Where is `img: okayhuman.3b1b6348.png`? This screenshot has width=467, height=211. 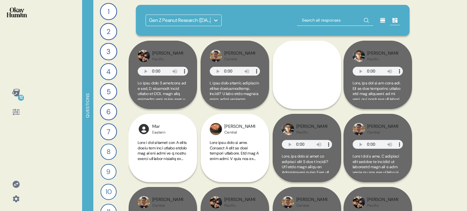 img: okayhuman.3b1b6348.png is located at coordinates (17, 12).